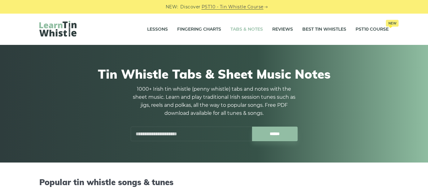 This screenshot has width=428, height=191. I want to click on a: Tabs & Notes, so click(246, 29).